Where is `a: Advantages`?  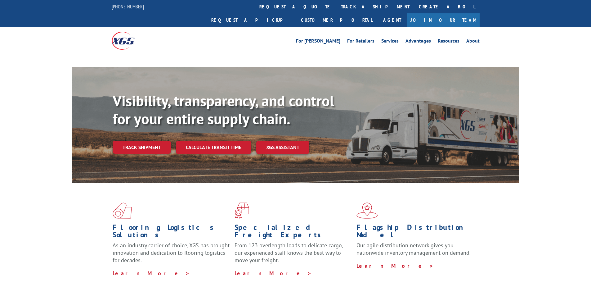
a: Advantages is located at coordinates (419, 42).